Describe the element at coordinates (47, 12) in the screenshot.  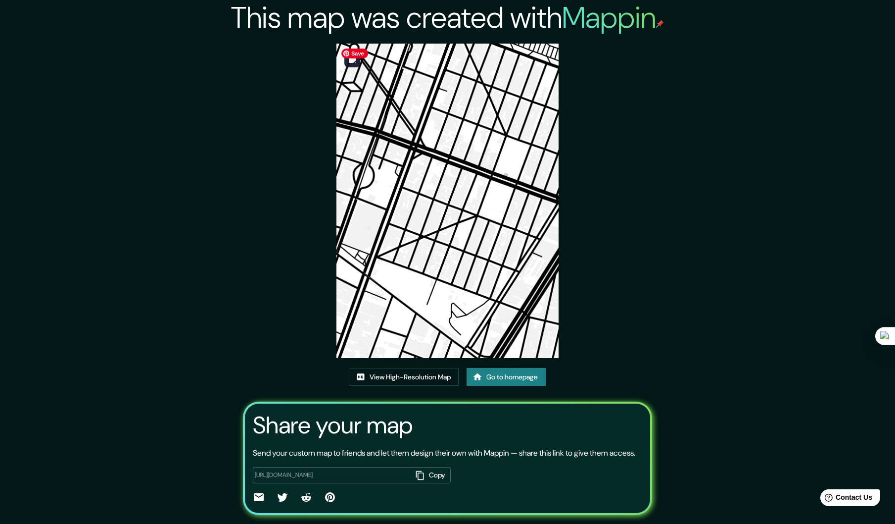
I see `span: Contact Us` at that location.